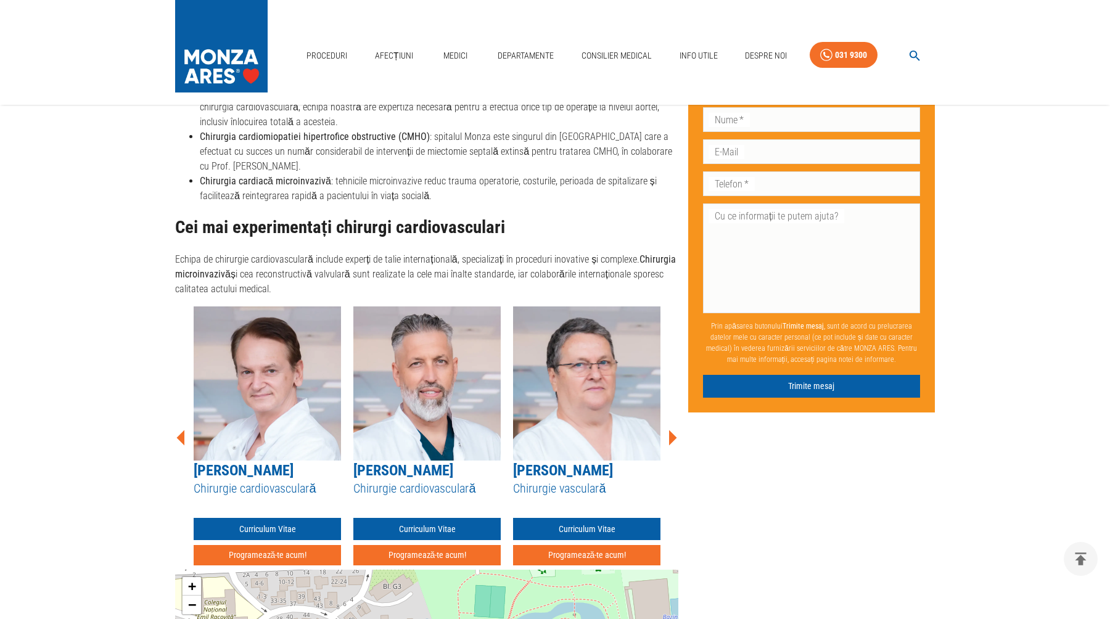 The image size is (1110, 619). What do you see at coordinates (586, 488) in the screenshot?
I see `h5: Chirurgie vasculară` at bounding box center [586, 488].